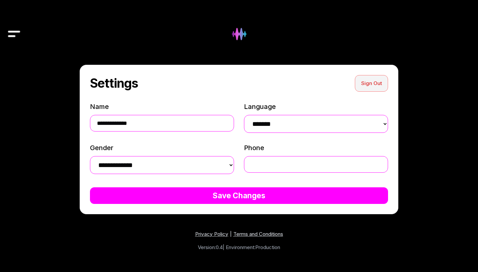  Describe the element at coordinates (371, 83) in the screenshot. I see `button: Sign Out` at that location.